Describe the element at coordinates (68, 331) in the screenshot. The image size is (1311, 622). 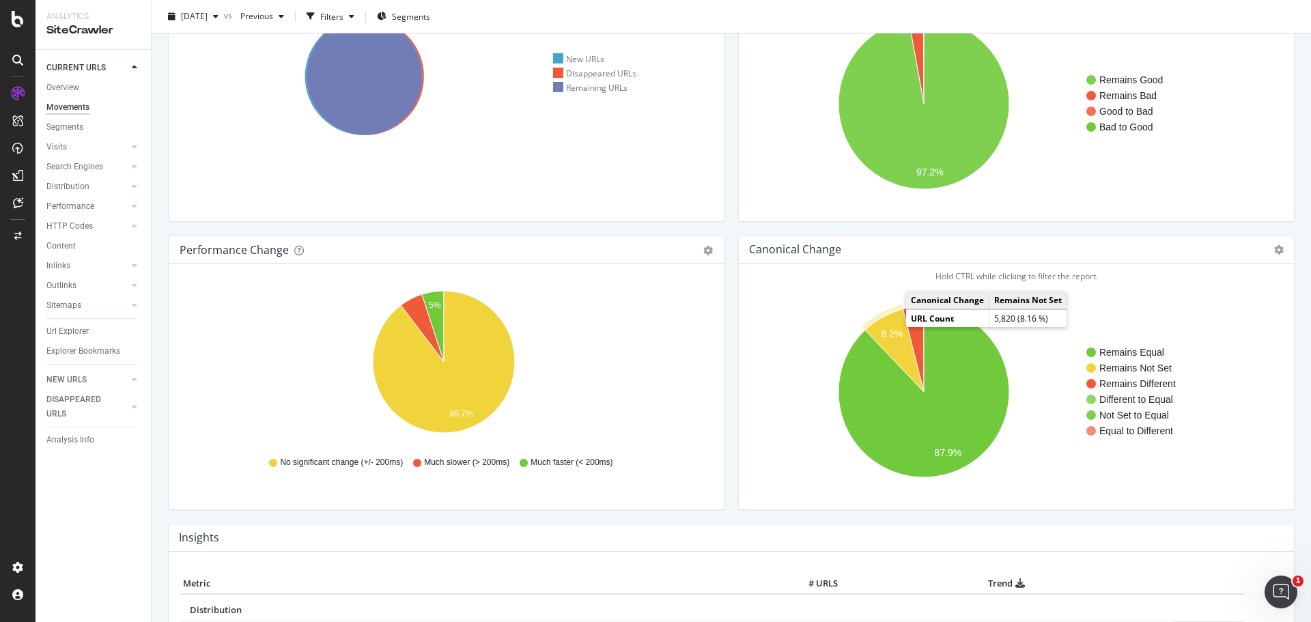
I see `div: Url Explorer` at that location.